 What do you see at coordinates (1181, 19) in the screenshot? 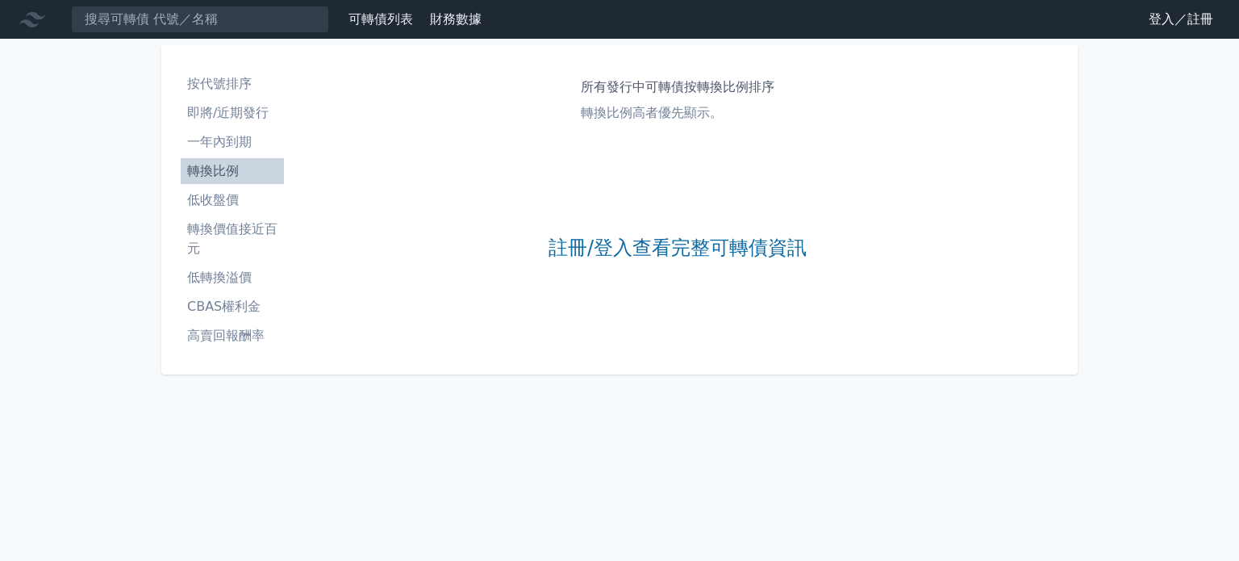
I see `a: 登入／註冊` at bounding box center [1181, 19].